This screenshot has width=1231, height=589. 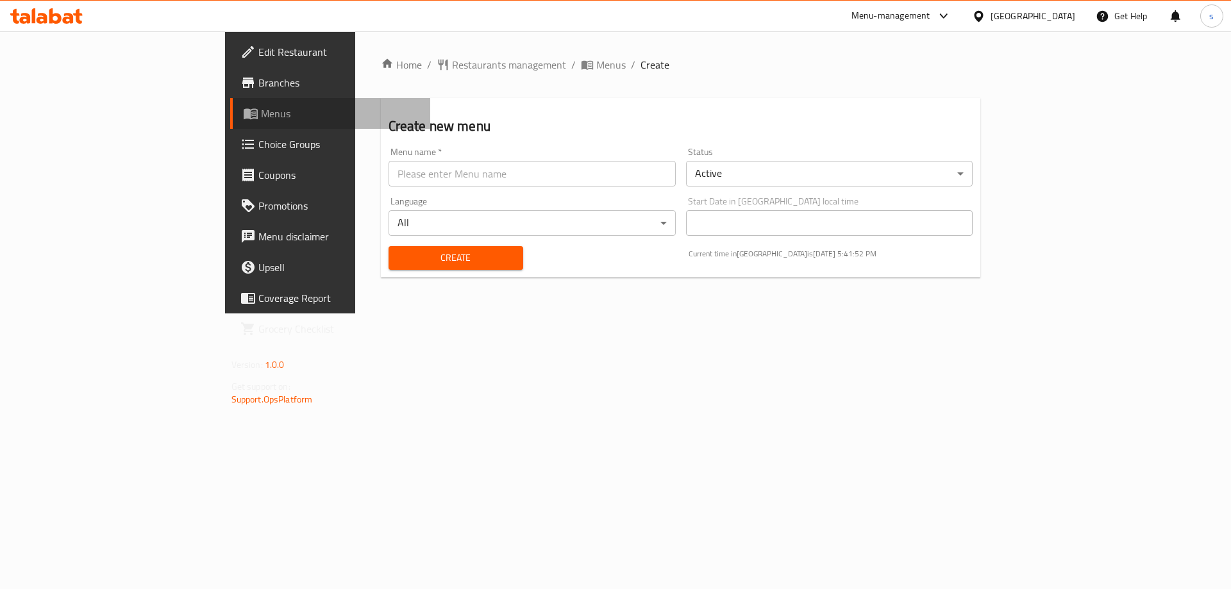 I want to click on span: Get support on:, so click(x=261, y=387).